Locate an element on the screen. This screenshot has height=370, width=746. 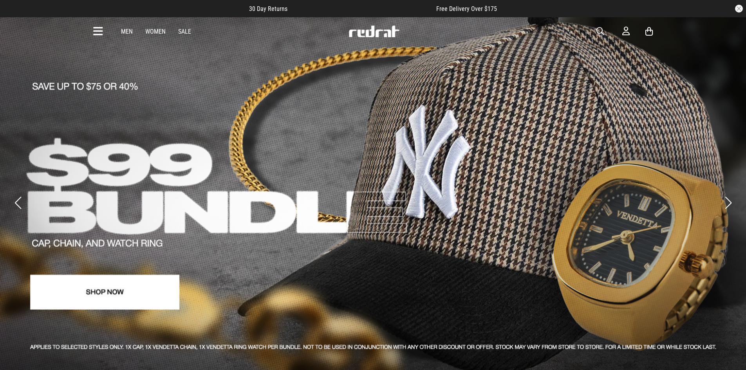
a: Women is located at coordinates (155, 31).